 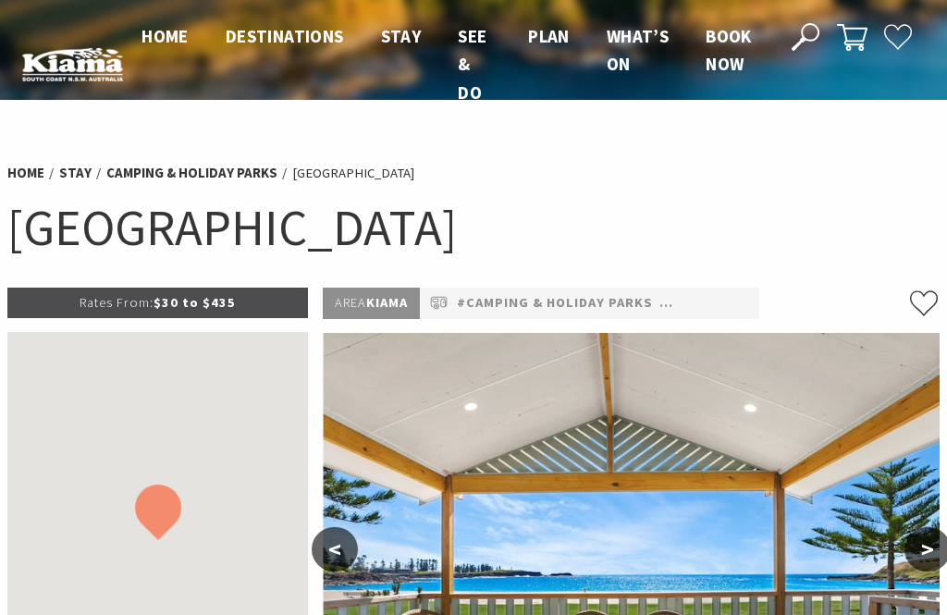 What do you see at coordinates (165, 36) in the screenshot?
I see `span: Home` at bounding box center [165, 36].